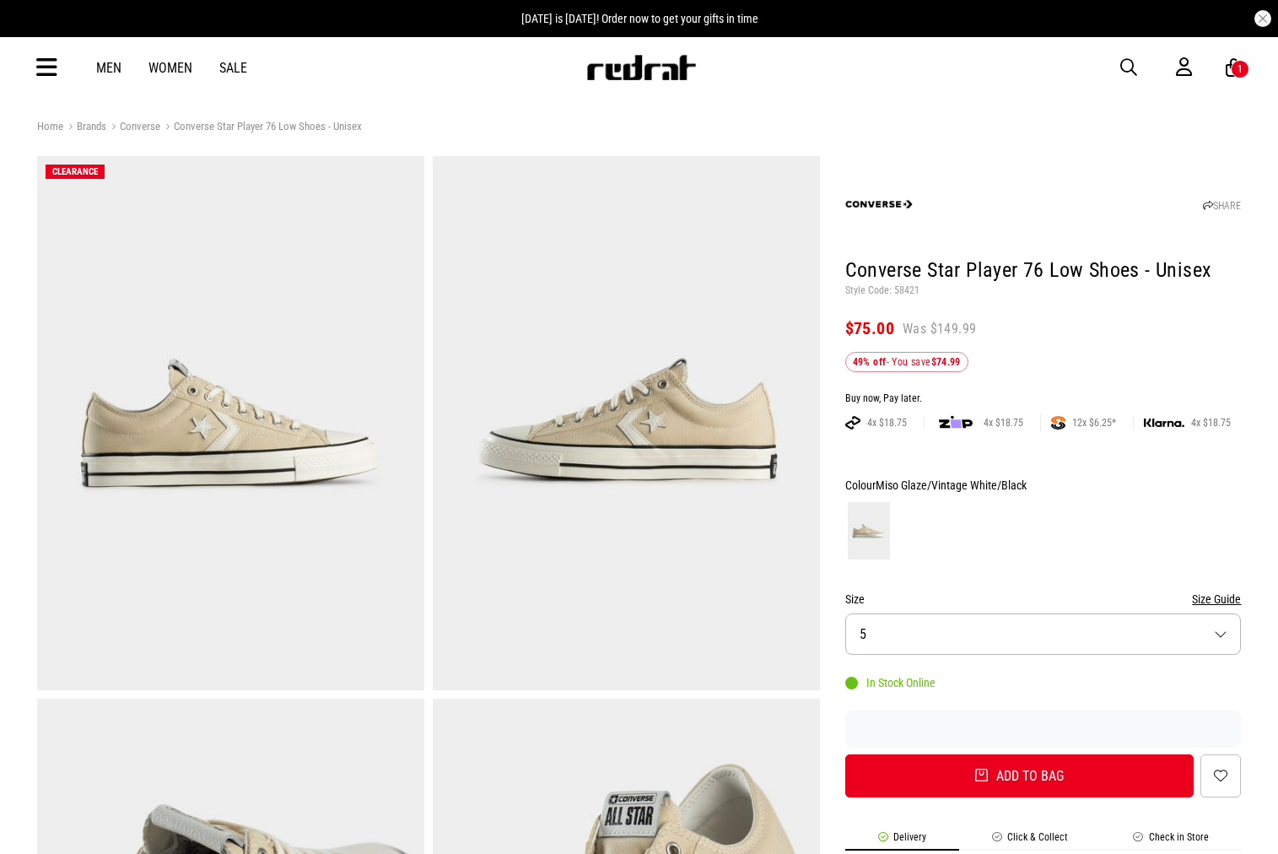 This screenshot has width=1278, height=854. Describe the element at coordinates (1094, 423) in the screenshot. I see `span: 12x $6.25*` at that location.